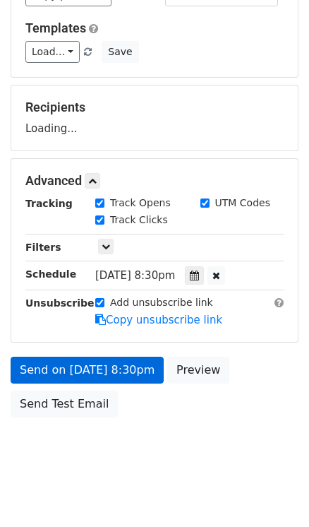 Image resolution: width=309 pixels, height=527 pixels. Describe the element at coordinates (155, 181) in the screenshot. I see `h5: Advanced` at that location.